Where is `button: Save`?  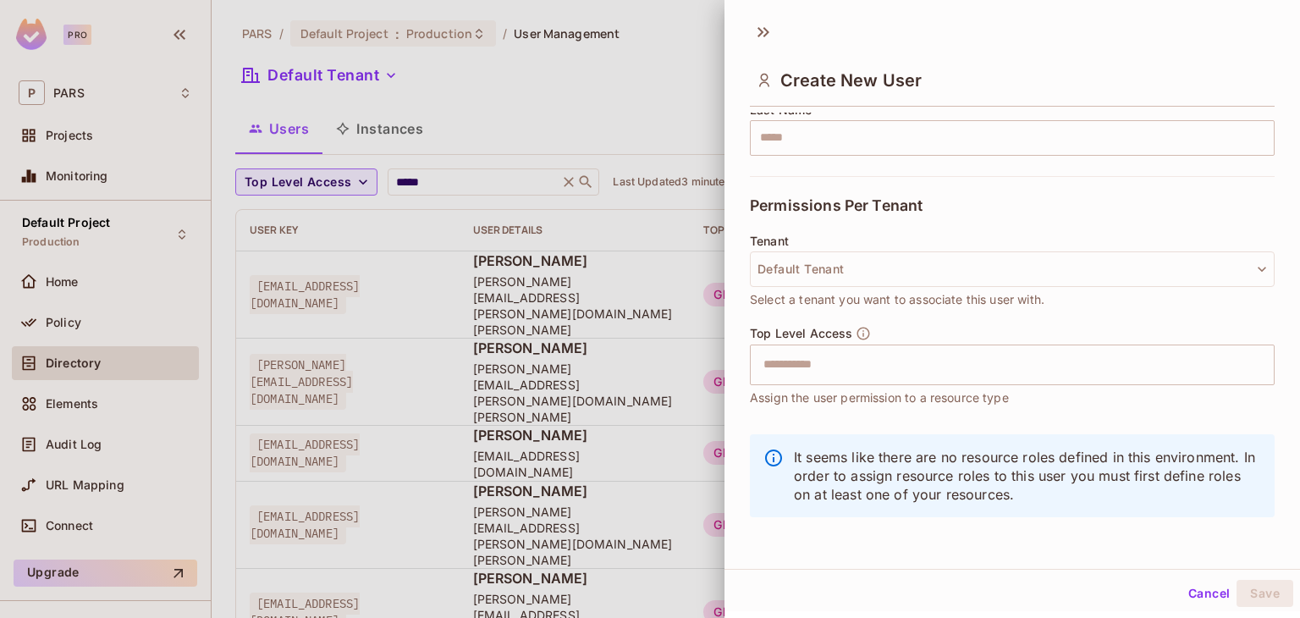 button: Save is located at coordinates (1264, 593).